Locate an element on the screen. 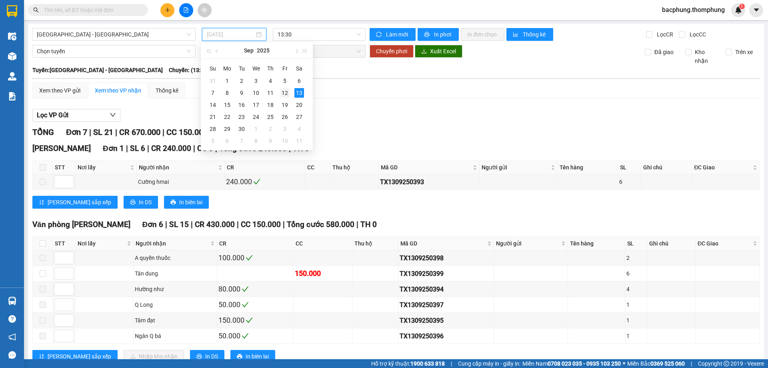 Image resolution: width=768 pixels, height=368 pixels. td: 2025-09-24 is located at coordinates (256, 117).